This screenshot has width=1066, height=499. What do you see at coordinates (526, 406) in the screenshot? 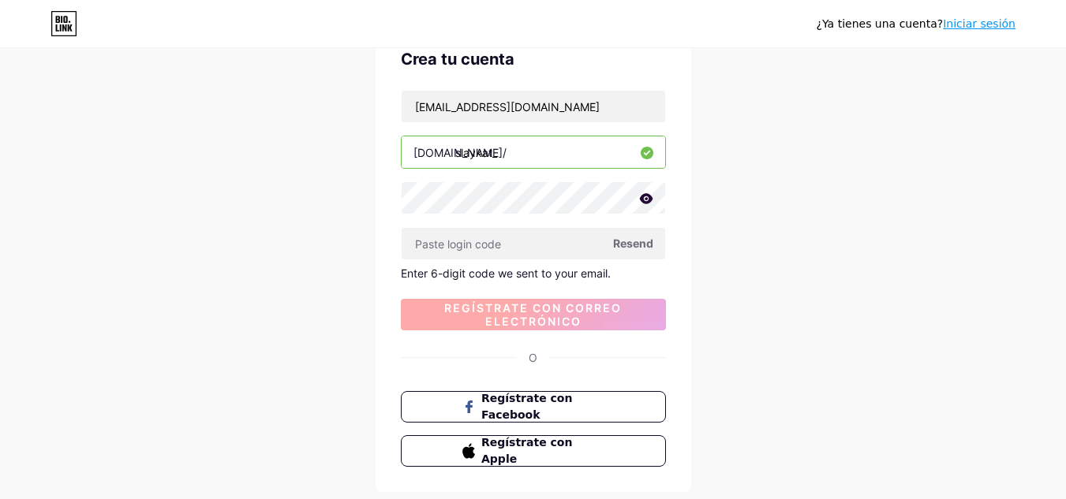
I see `font: Regístrate con Facebook` at bounding box center [526, 406].